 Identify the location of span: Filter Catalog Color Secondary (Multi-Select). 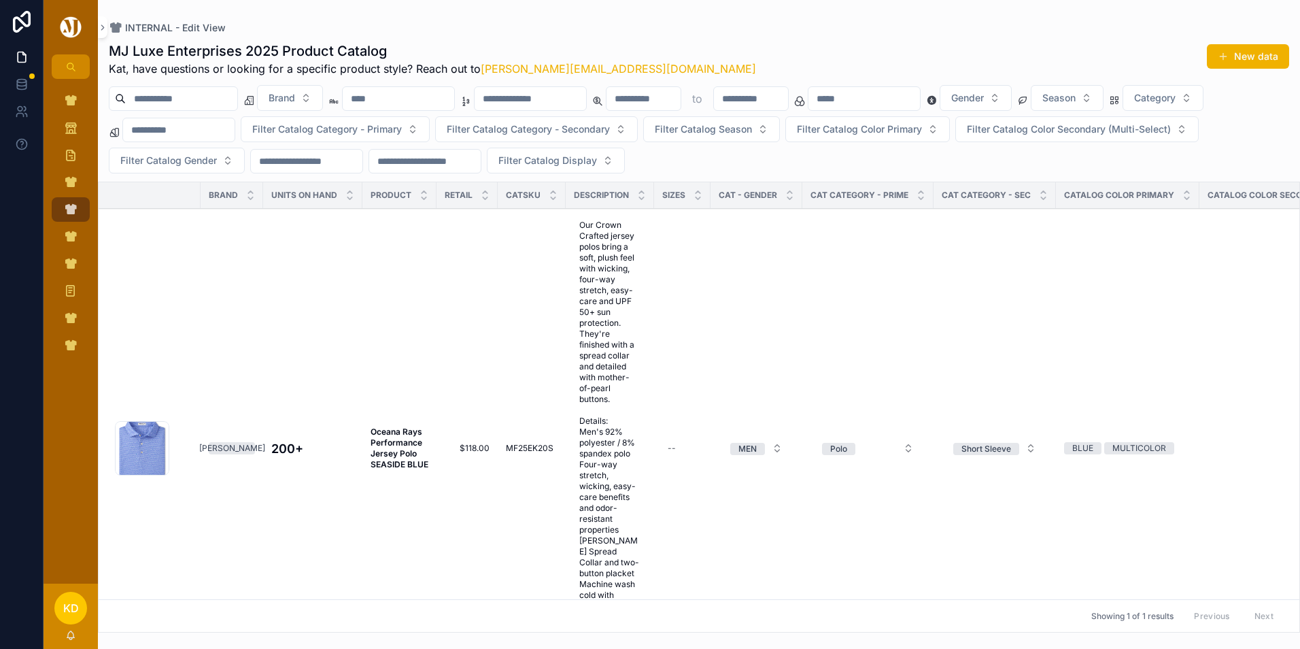
(1069, 129).